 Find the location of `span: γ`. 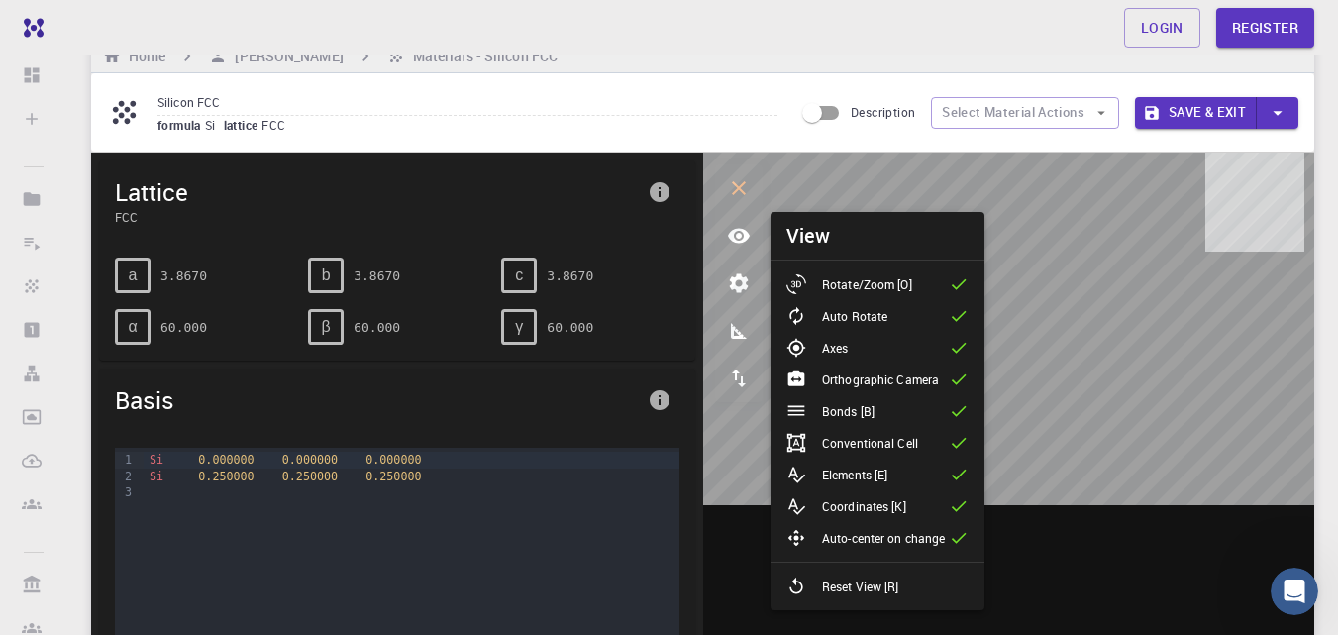

span: γ is located at coordinates (519, 327).